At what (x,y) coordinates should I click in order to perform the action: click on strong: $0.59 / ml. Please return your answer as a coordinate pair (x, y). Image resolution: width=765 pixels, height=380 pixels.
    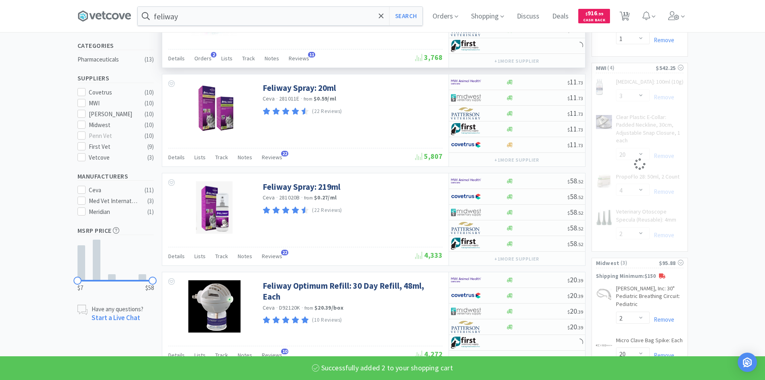
    Looking at the image, I should click on (325, 98).